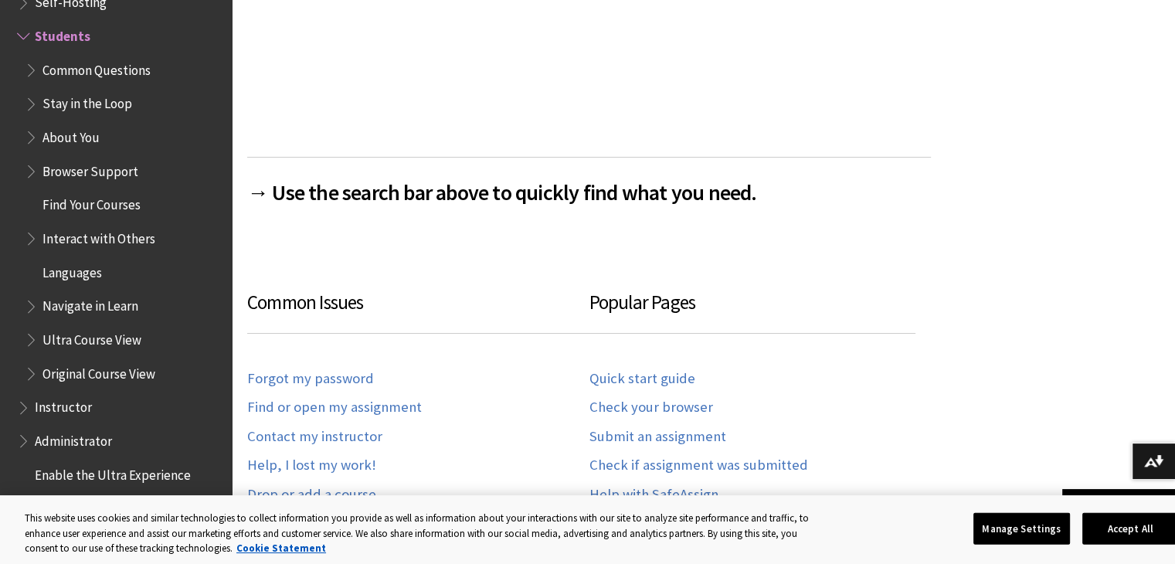  Describe the element at coordinates (113, 472) in the screenshot. I see `span: Enable the Ultra Experience` at that location.